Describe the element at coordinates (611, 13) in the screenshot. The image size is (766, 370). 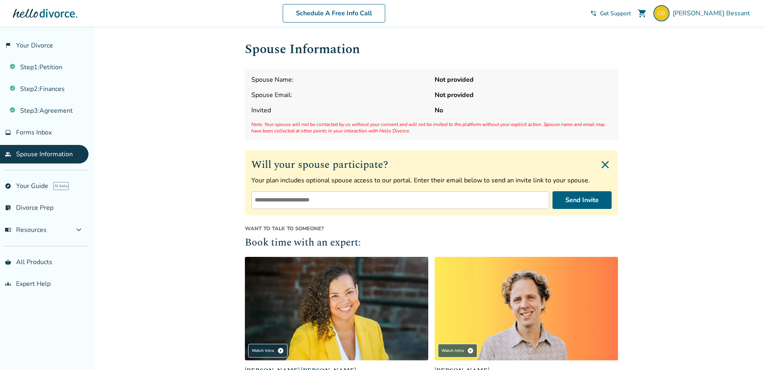
I see `a: phone_in_talkGet Support` at that location.